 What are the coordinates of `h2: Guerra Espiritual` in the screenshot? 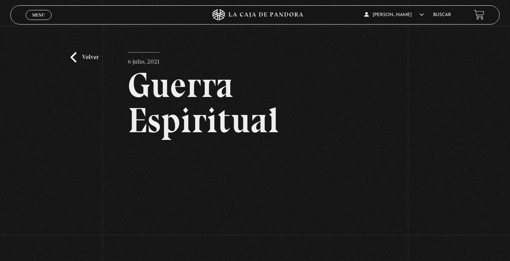 It's located at (255, 103).